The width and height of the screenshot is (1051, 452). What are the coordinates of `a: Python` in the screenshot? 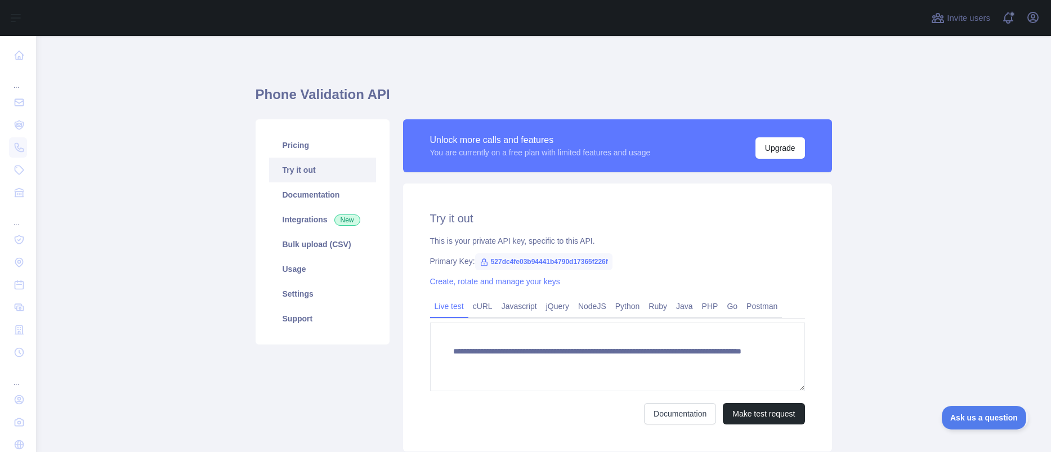 It's located at (628, 306).